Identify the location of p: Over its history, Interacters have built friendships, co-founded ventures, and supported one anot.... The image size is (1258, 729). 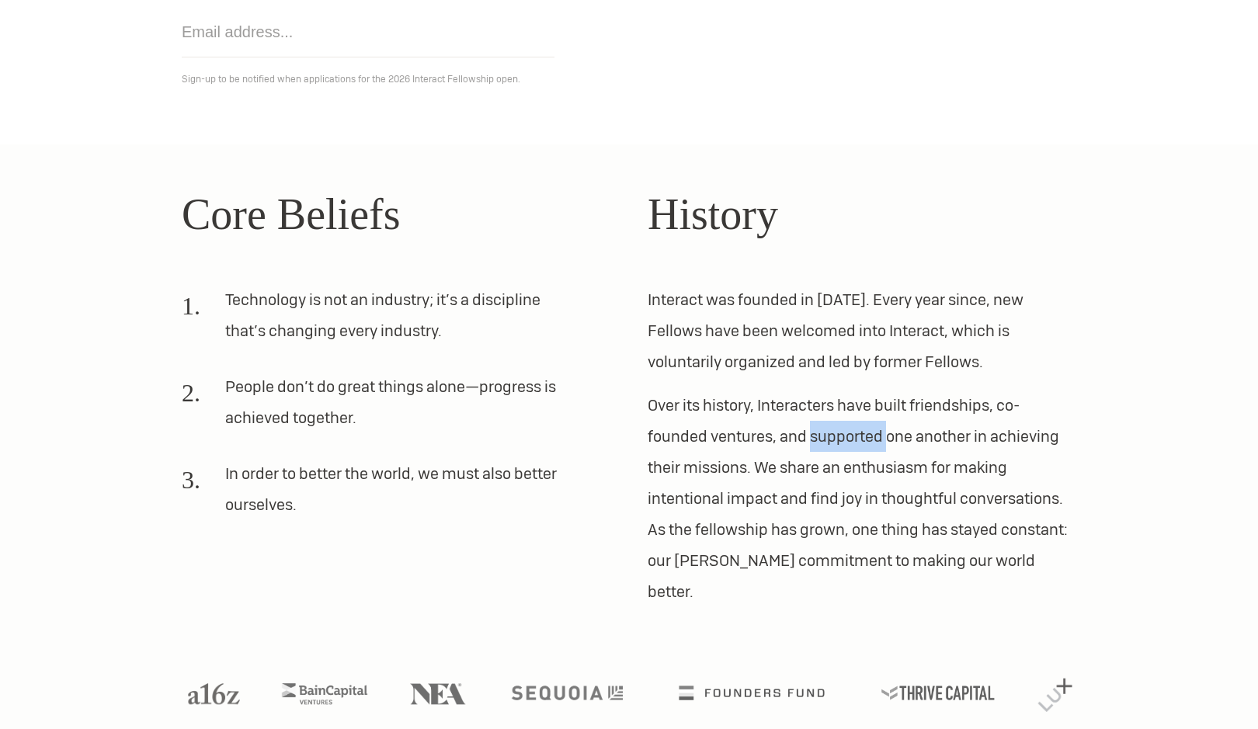
(862, 499).